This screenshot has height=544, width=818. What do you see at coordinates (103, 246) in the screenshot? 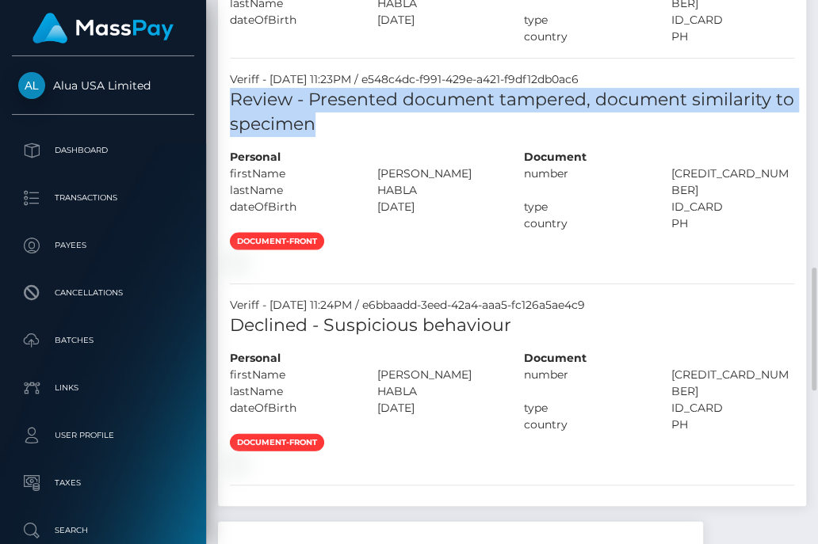
I see `p: Payees` at bounding box center [103, 246].